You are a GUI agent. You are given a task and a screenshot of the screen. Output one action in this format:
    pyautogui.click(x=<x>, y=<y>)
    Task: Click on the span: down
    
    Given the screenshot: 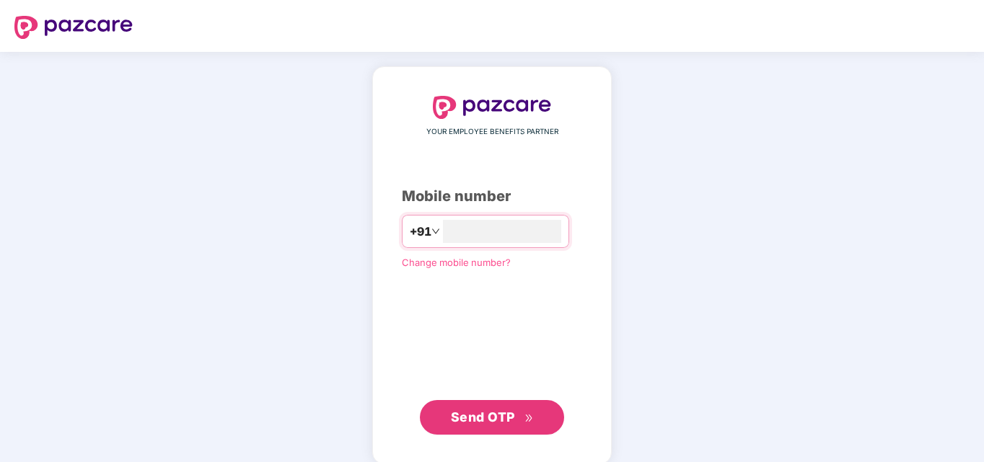 What is the action you would take?
    pyautogui.click(x=436, y=232)
    